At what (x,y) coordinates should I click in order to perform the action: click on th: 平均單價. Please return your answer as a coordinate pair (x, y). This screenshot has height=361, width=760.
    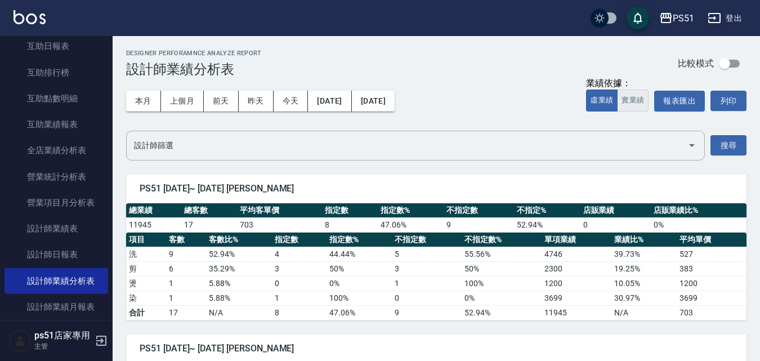
    Looking at the image, I should click on (711, 240).